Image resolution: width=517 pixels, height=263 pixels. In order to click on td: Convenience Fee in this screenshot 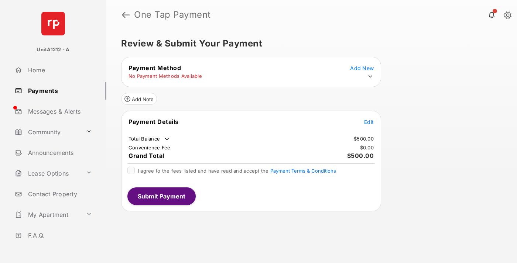, I will do `click(150, 148)`.